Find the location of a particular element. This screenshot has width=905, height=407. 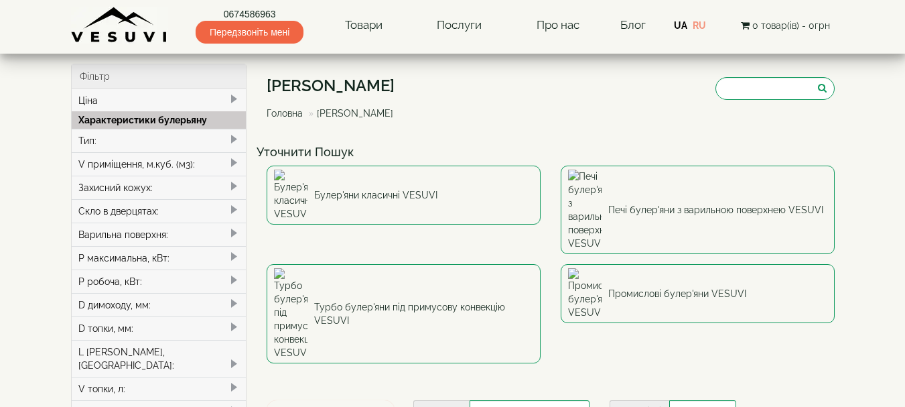

div: Варильна поверхня: is located at coordinates (159, 234).